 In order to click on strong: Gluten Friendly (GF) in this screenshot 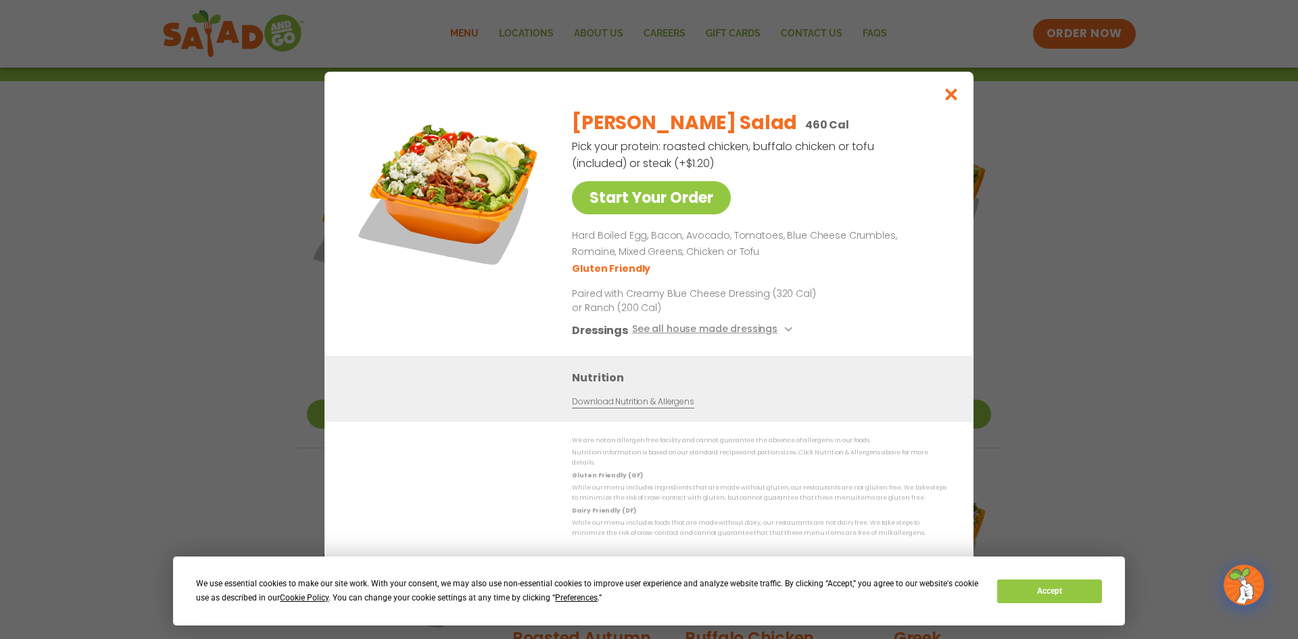, I will do `click(607, 474)`.